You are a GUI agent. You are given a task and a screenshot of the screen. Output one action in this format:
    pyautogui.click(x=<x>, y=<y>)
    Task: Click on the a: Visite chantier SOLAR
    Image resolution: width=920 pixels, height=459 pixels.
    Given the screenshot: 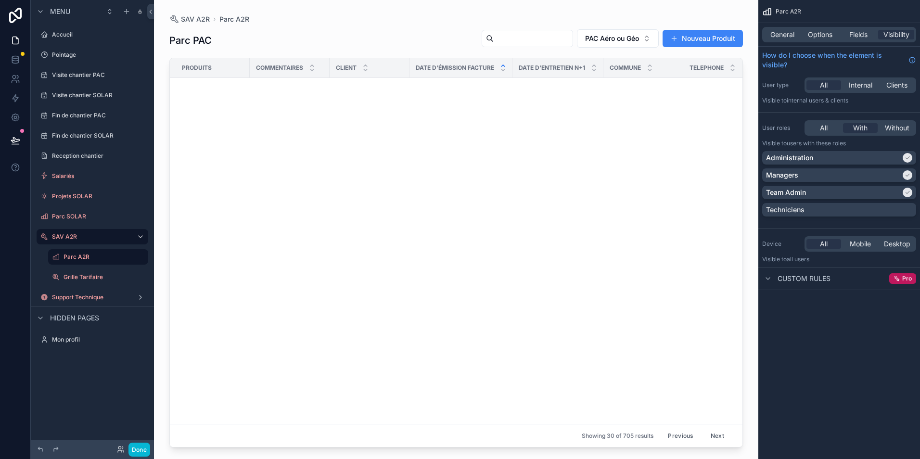 What is the action you would take?
    pyautogui.click(x=92, y=95)
    